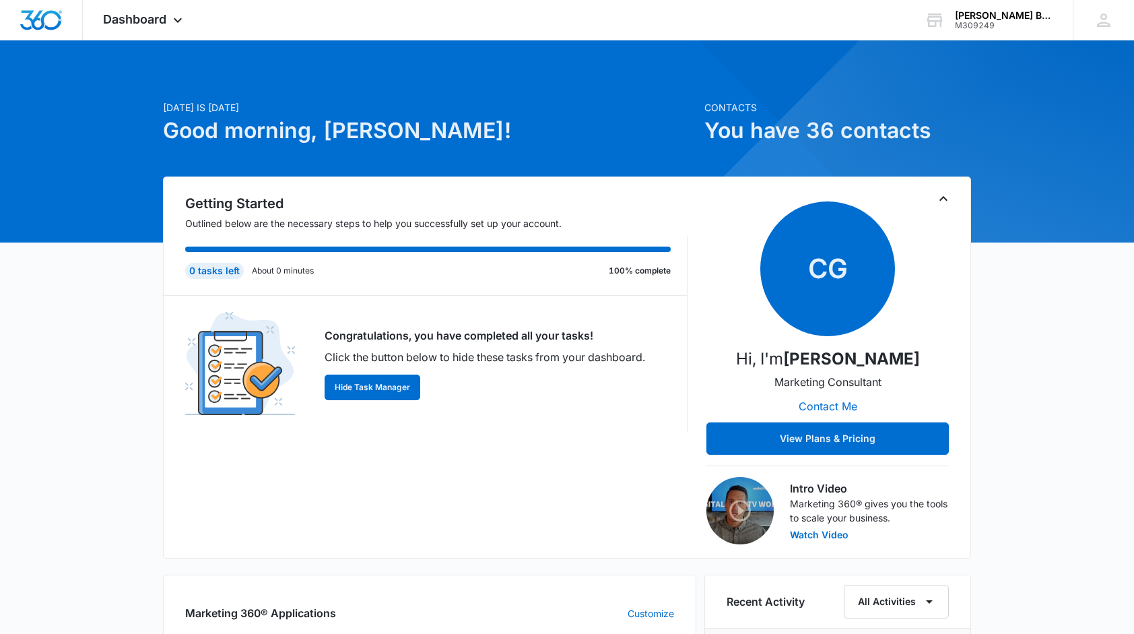  Describe the element at coordinates (436, 223) in the screenshot. I see `p: Outlined below are the necessary steps to help you successfully set up your account.` at that location.